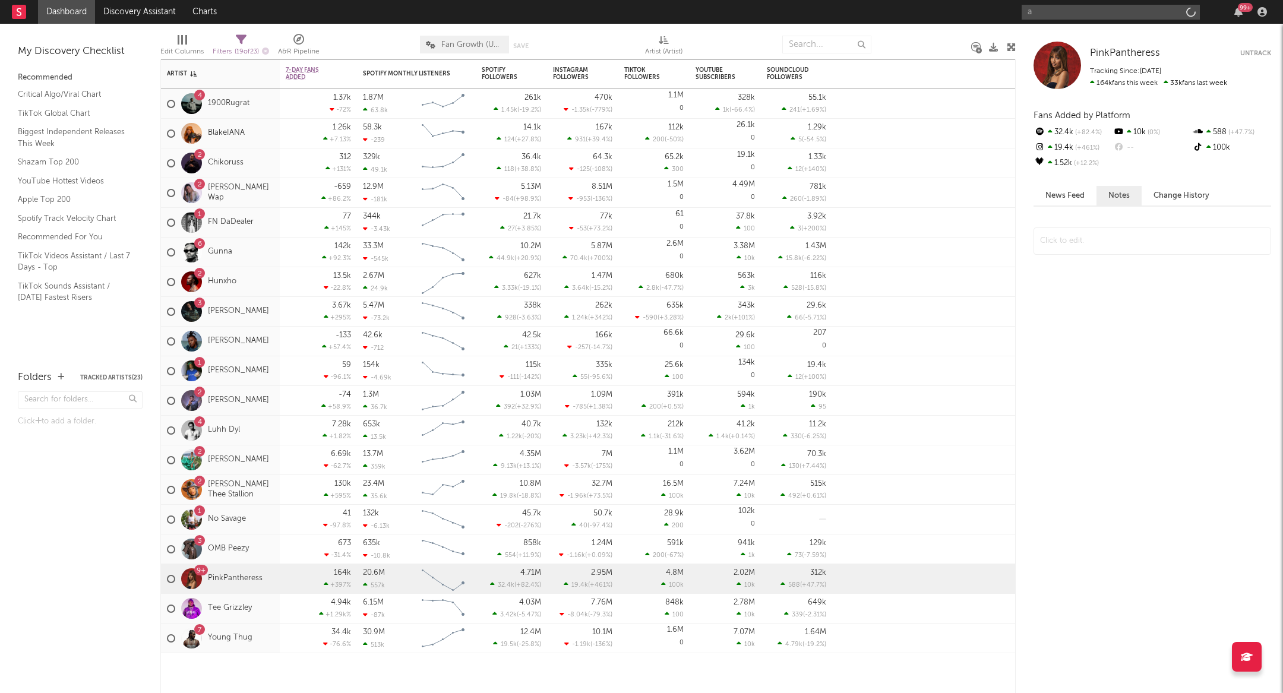  What do you see at coordinates (1182, 195) in the screenshot?
I see `button: Change History` at bounding box center [1182, 195].